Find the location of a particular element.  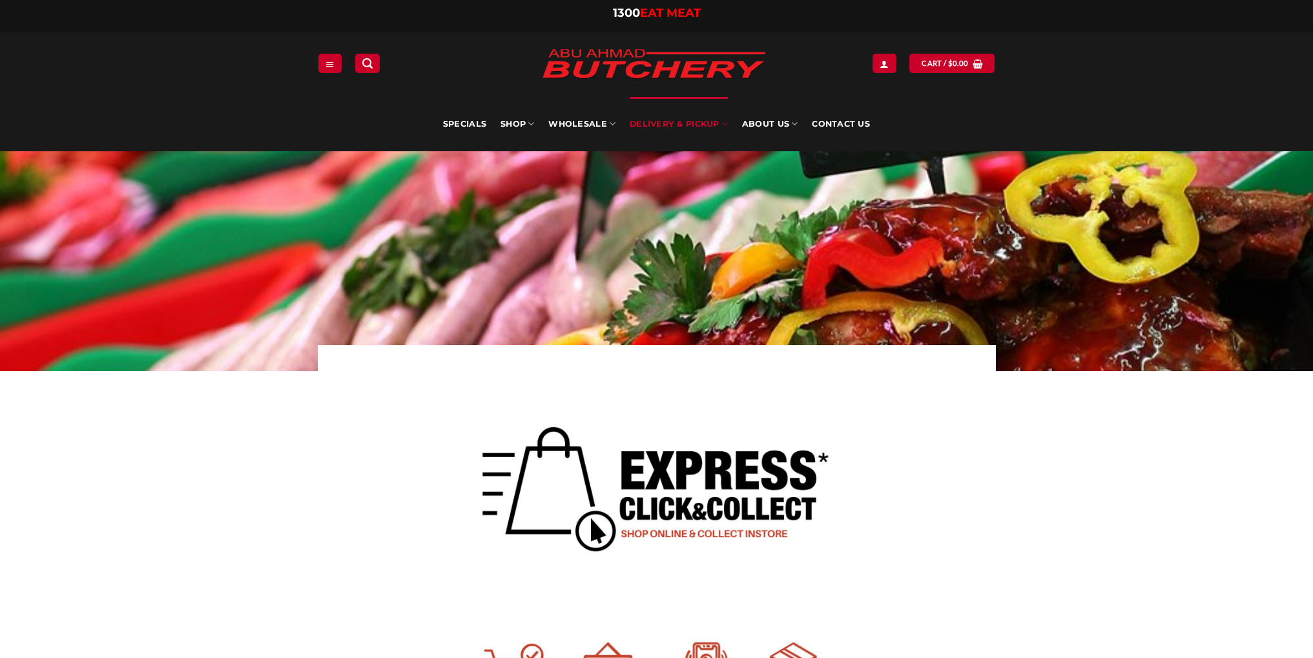

a: My account is located at coordinates (884, 63).